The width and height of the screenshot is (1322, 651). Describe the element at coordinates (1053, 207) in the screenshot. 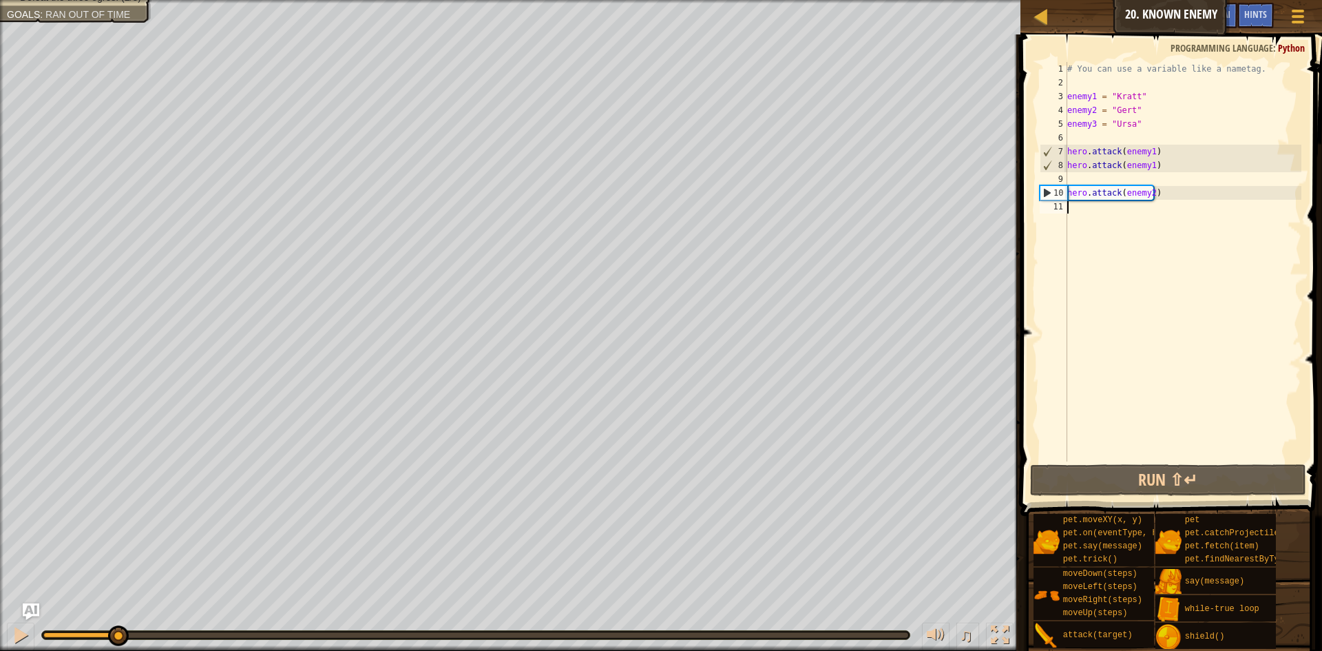

I see `div: 11` at that location.